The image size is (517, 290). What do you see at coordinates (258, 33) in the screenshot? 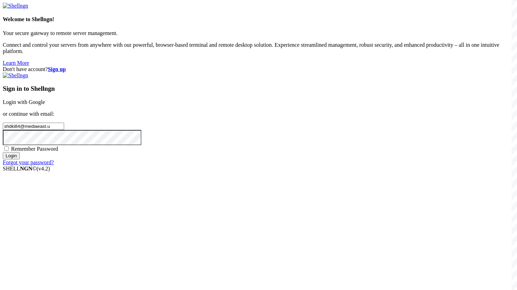
I see `p: Your secure gateway to remote server management.` at bounding box center [258, 33].